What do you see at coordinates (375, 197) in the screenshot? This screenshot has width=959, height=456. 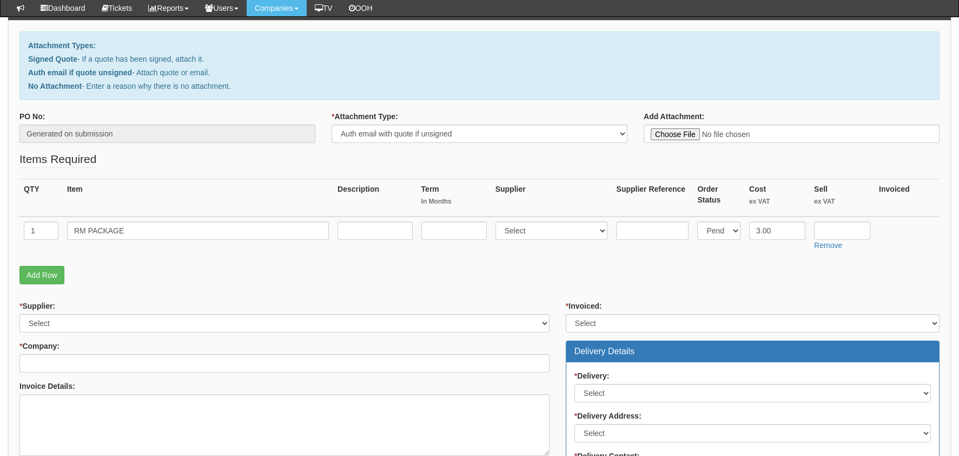 I see `th: Description` at bounding box center [375, 197].